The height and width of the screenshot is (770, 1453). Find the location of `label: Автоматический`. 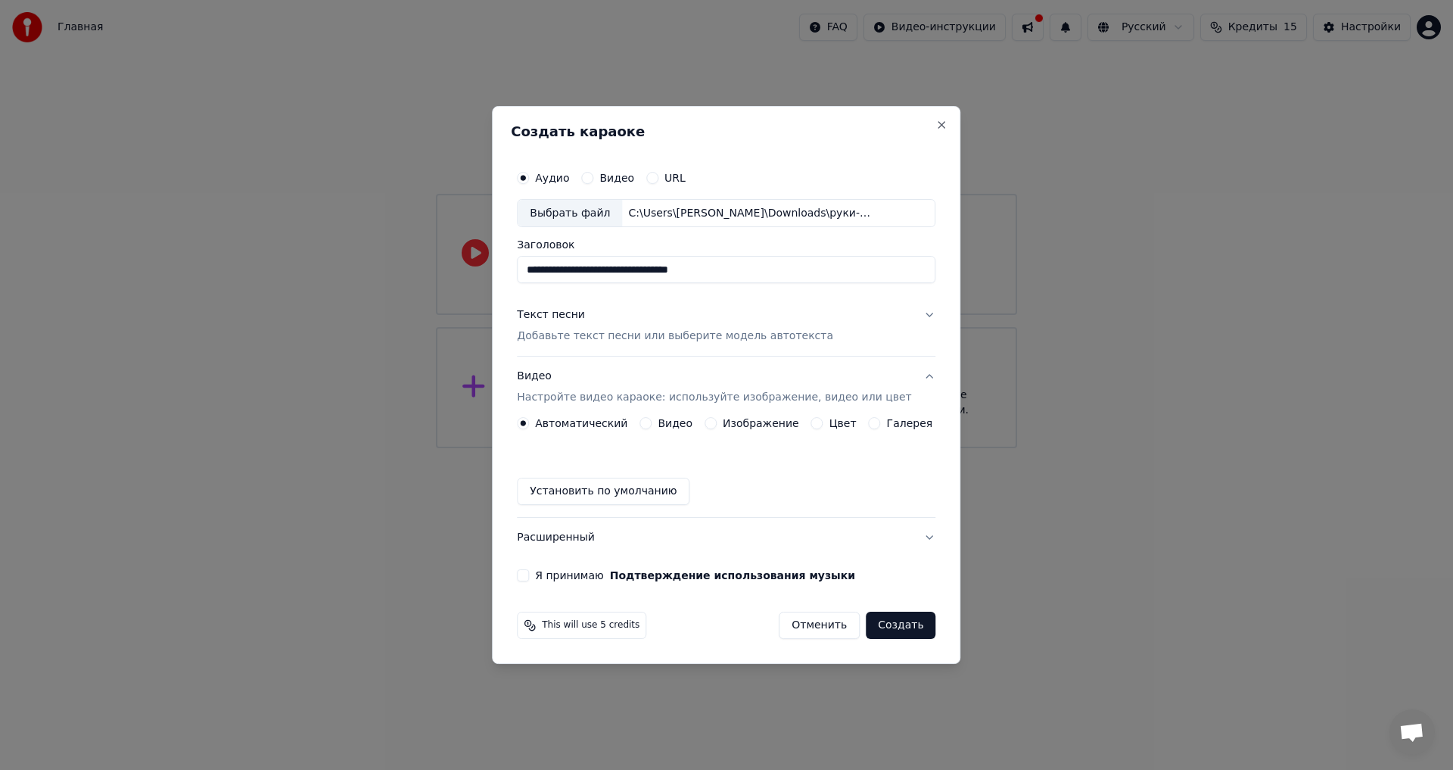

label: Автоматический is located at coordinates (581, 423).